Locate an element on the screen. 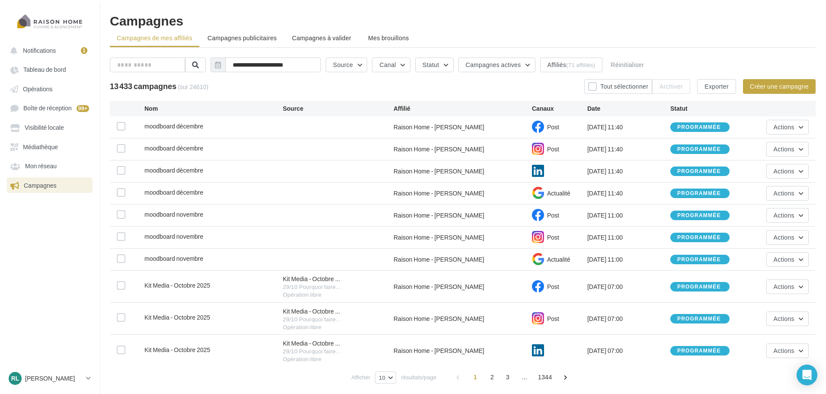  button: Créer une campagne is located at coordinates (780, 87).